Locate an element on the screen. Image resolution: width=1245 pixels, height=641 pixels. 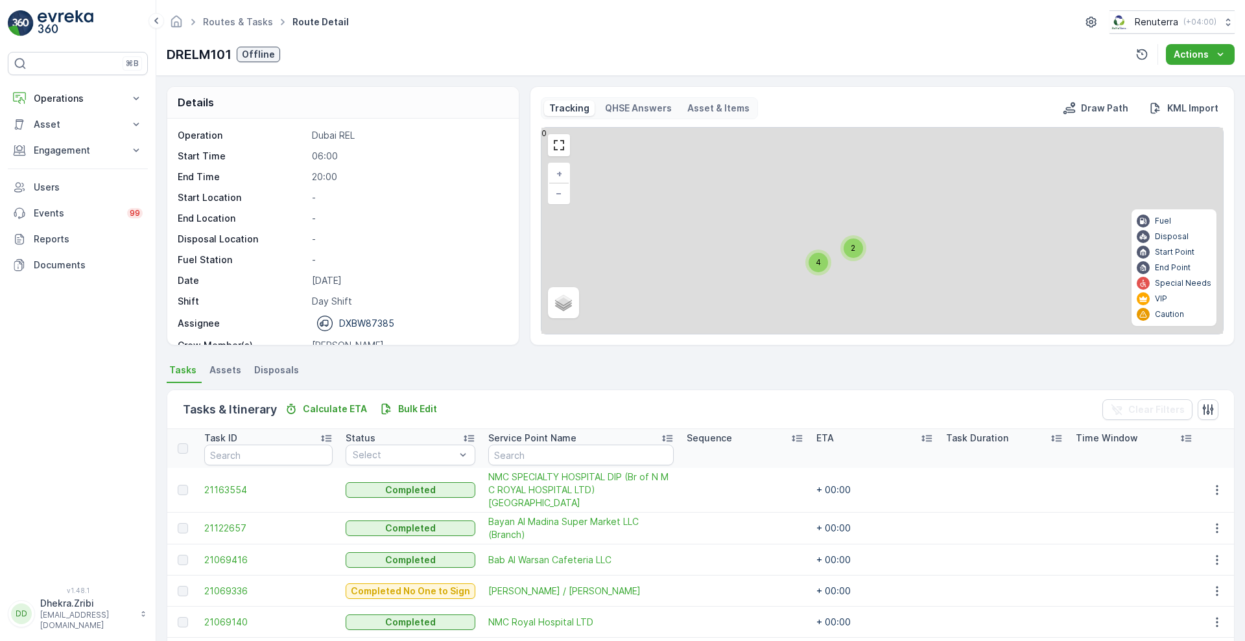
p: Start Time is located at coordinates (242, 156).